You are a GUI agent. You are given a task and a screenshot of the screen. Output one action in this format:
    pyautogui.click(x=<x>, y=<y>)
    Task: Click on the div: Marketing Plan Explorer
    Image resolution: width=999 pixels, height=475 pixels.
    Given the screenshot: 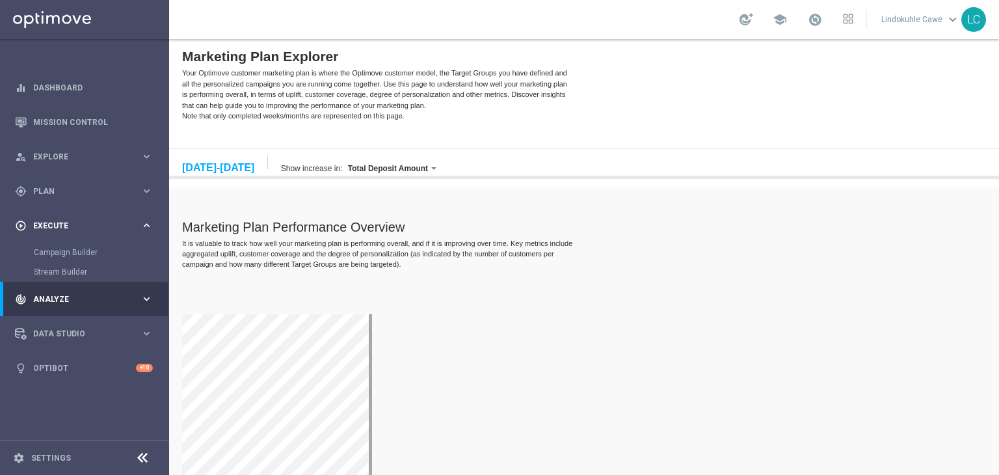 What is the action you would take?
    pyautogui.click(x=208, y=18)
    